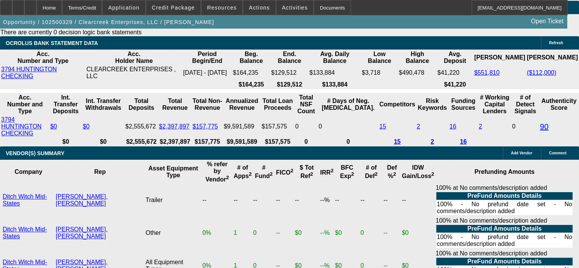 This screenshot has height=268, width=579. Describe the element at coordinates (208, 142) in the screenshot. I see `th: $157,775` at that location.